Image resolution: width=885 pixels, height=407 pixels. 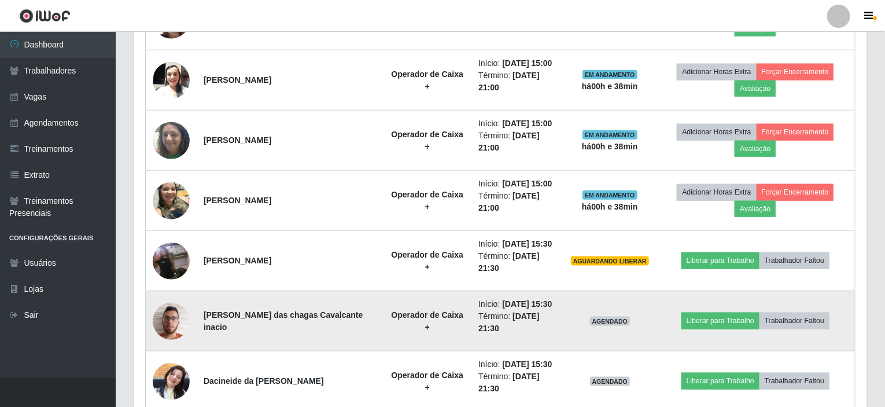 What do you see at coordinates (171, 261) in the screenshot?
I see `img: 1725070298663.jpeg` at bounding box center [171, 261].